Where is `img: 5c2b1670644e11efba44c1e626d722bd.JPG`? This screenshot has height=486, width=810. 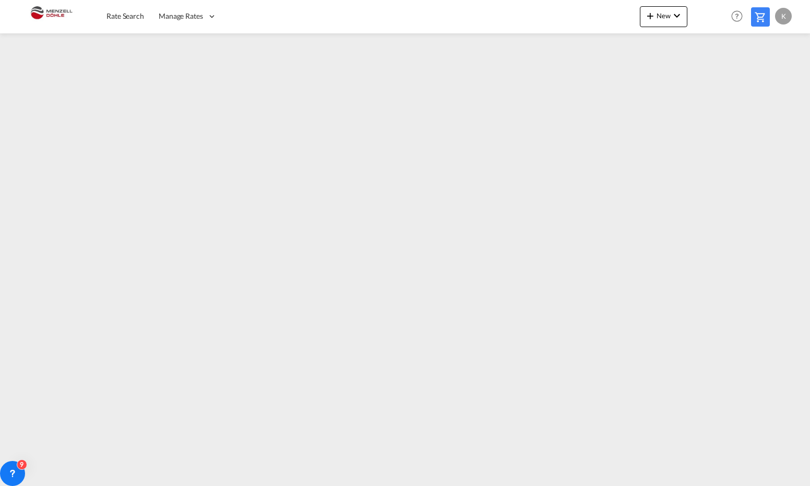 img: 5c2b1670644e11efba44c1e626d722bd.JPG is located at coordinates (51, 16).